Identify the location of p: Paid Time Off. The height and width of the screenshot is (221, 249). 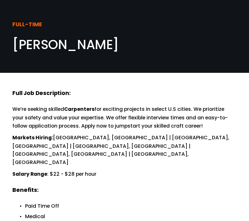
(130, 206).